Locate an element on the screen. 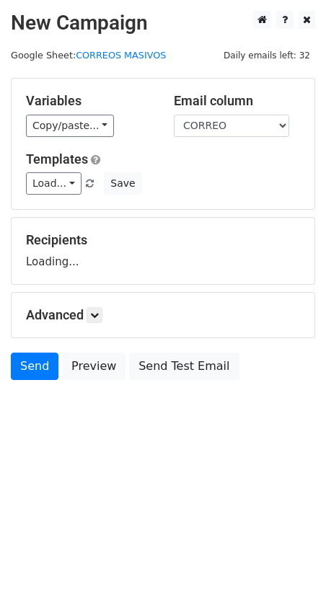  a: CORREOS MASIVOS is located at coordinates (120, 55).